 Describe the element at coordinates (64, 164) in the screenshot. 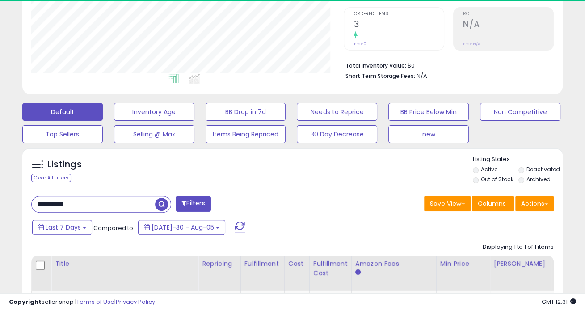

I see `h5: Listings` at that location.